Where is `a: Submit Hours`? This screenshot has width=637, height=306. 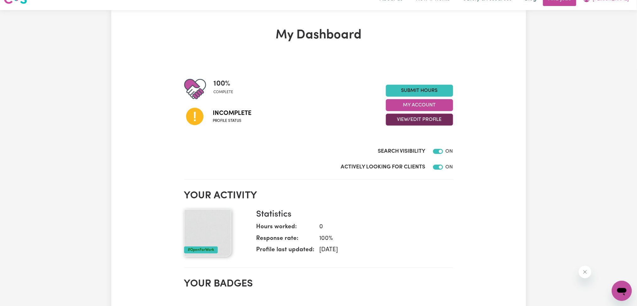 a: Submit Hours is located at coordinates (420, 91).